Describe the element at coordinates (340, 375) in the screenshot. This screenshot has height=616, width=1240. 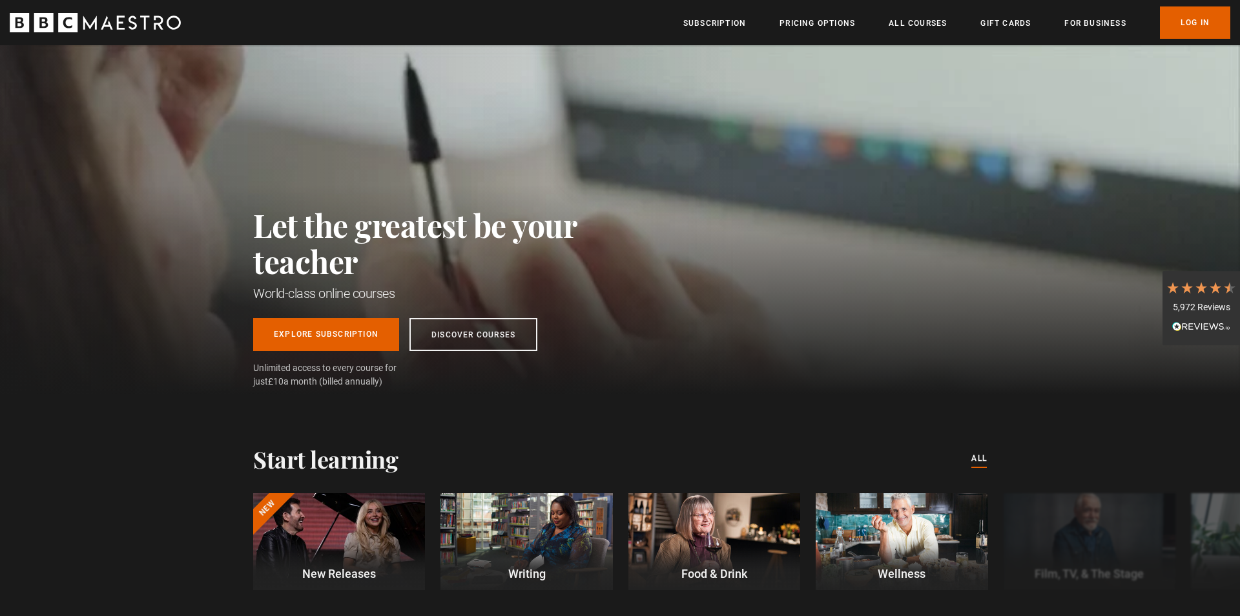
I see `span: Unlimited access to every course for just a month (billed annually)` at that location.